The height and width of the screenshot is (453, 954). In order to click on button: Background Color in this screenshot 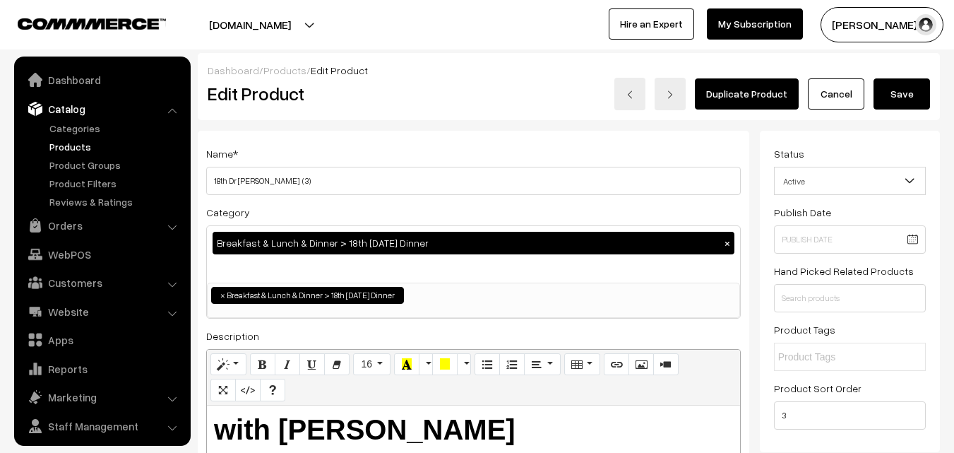, I will do `click(445, 364)`.